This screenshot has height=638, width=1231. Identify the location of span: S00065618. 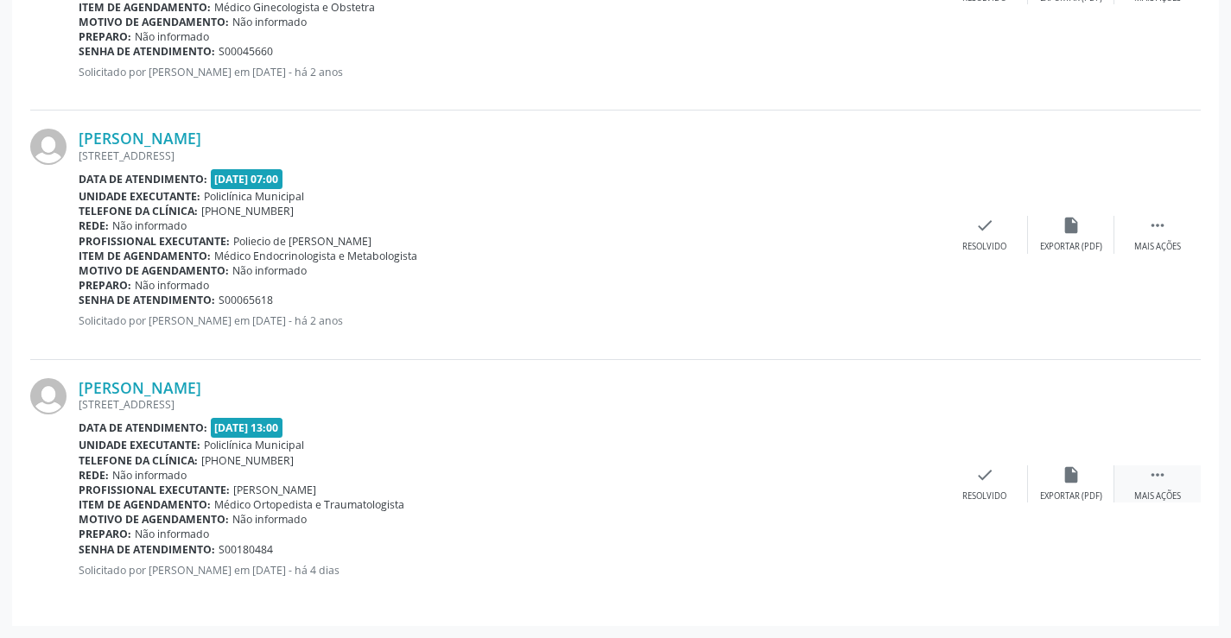
(245, 300).